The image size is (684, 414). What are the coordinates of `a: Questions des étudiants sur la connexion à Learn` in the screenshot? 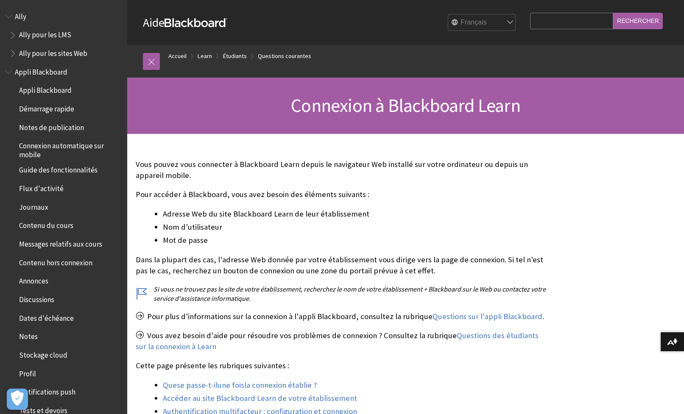 It's located at (337, 341).